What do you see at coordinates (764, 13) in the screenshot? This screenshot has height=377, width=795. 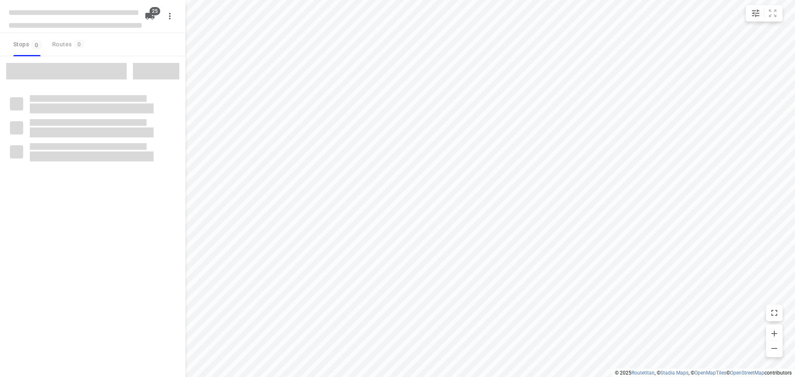 I see `div: small contained button group` at bounding box center [764, 13].